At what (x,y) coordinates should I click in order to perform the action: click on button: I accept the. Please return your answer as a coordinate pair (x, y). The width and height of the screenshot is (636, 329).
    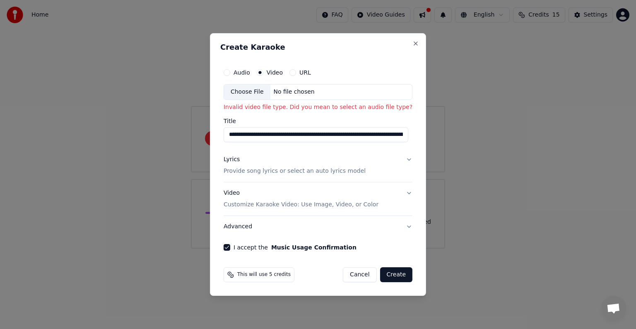
    Looking at the image, I should click on (314, 247).